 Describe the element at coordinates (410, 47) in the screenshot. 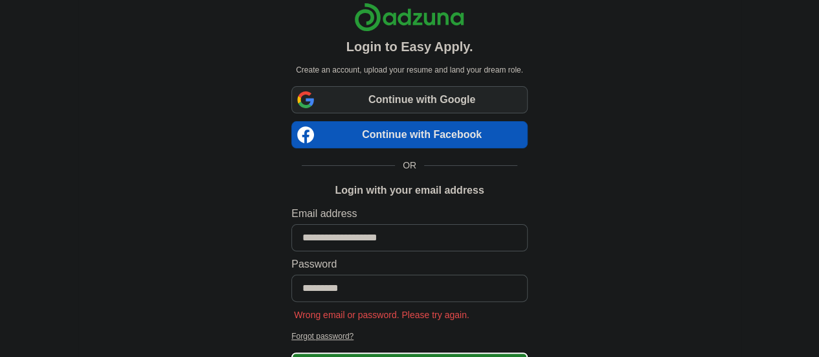

I see `h1: Login to Easy Apply.` at that location.